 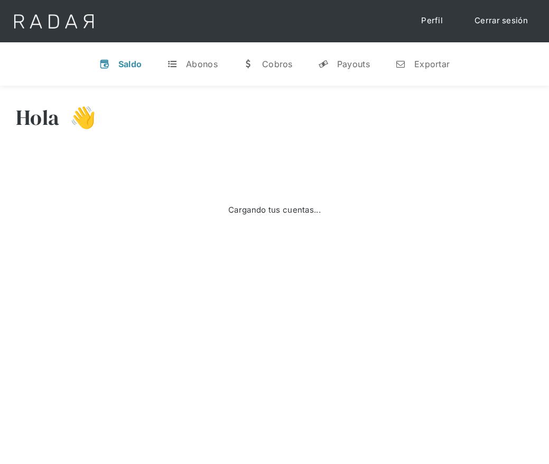 I want to click on a: Perfil, so click(x=432, y=21).